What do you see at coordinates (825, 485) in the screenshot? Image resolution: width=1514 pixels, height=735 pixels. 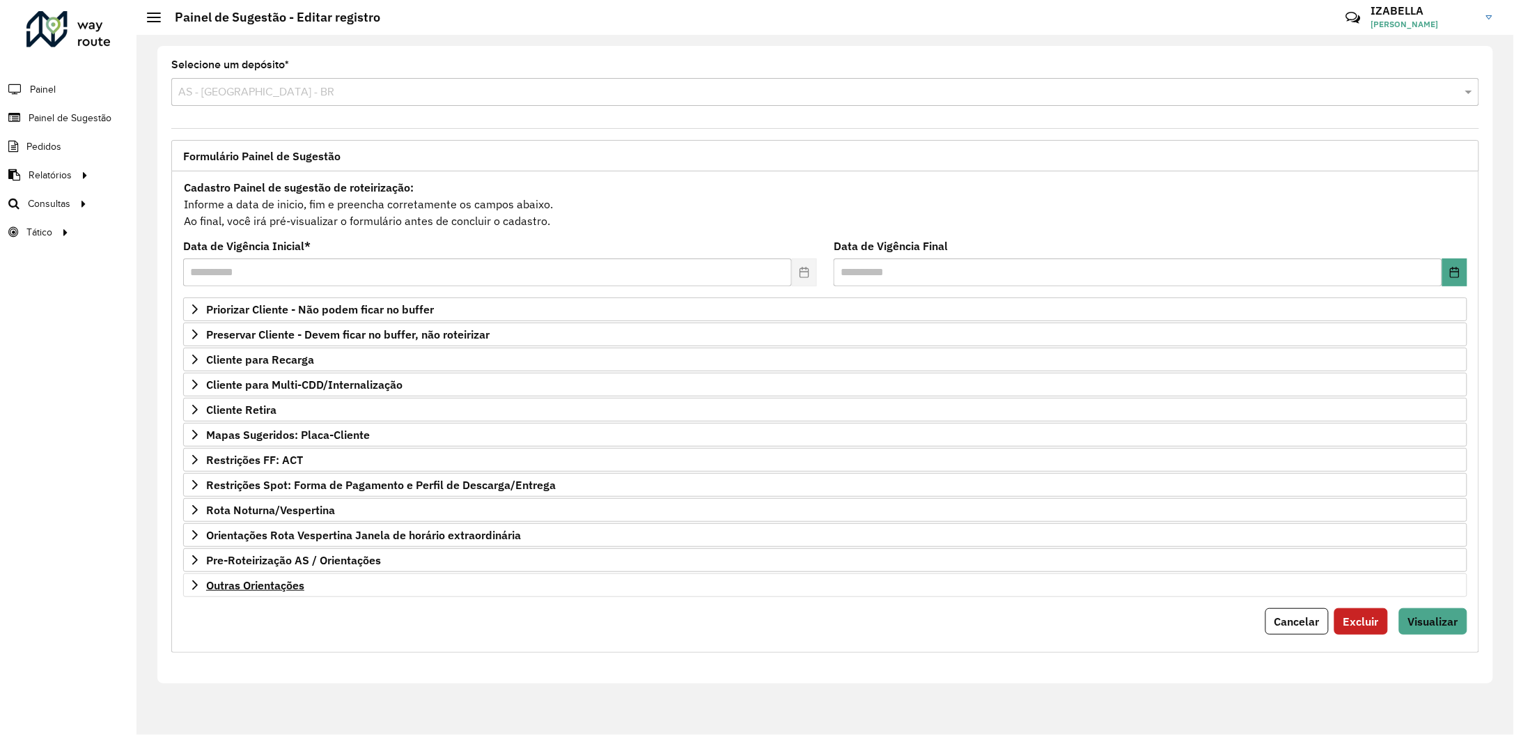 I see `a: Restrições Spot: Forma de Pagamento e Perfil de Descarga/Entrega` at bounding box center [825, 485].